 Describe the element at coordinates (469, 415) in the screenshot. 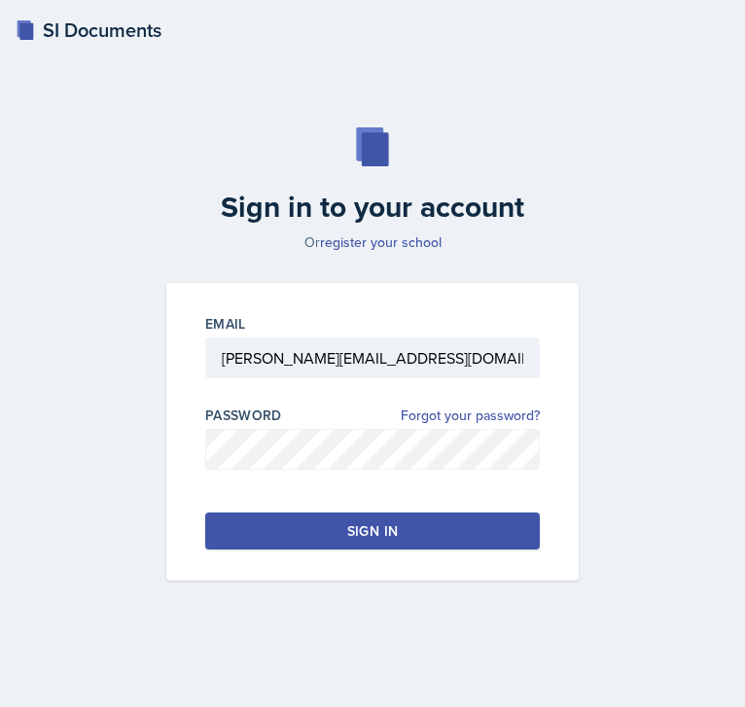

I see `a: Forgot your password?` at that location.